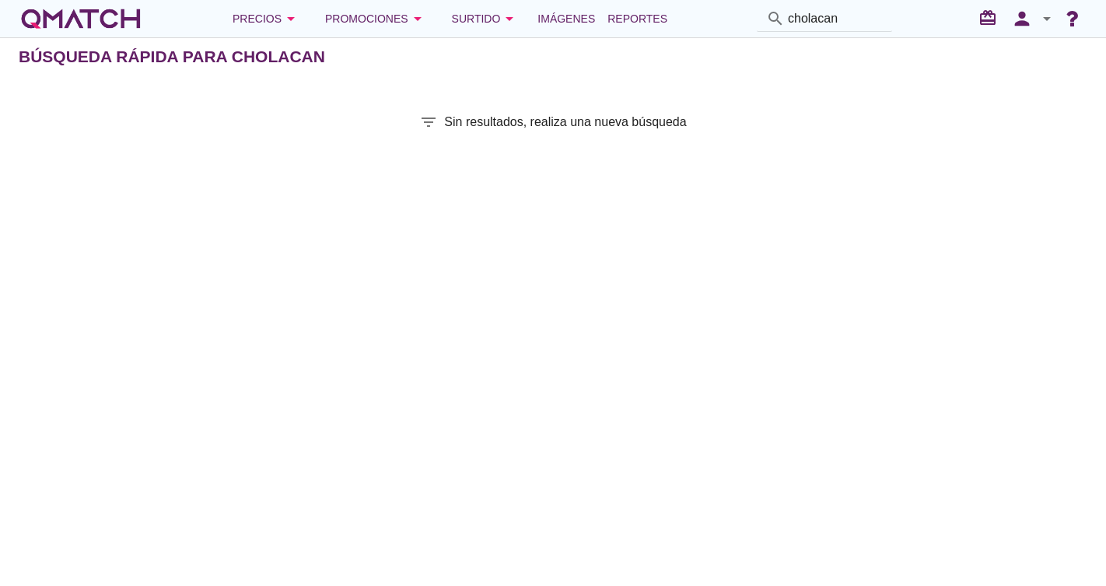 This screenshot has width=1106, height=586. I want to click on i: person, so click(1022, 19).